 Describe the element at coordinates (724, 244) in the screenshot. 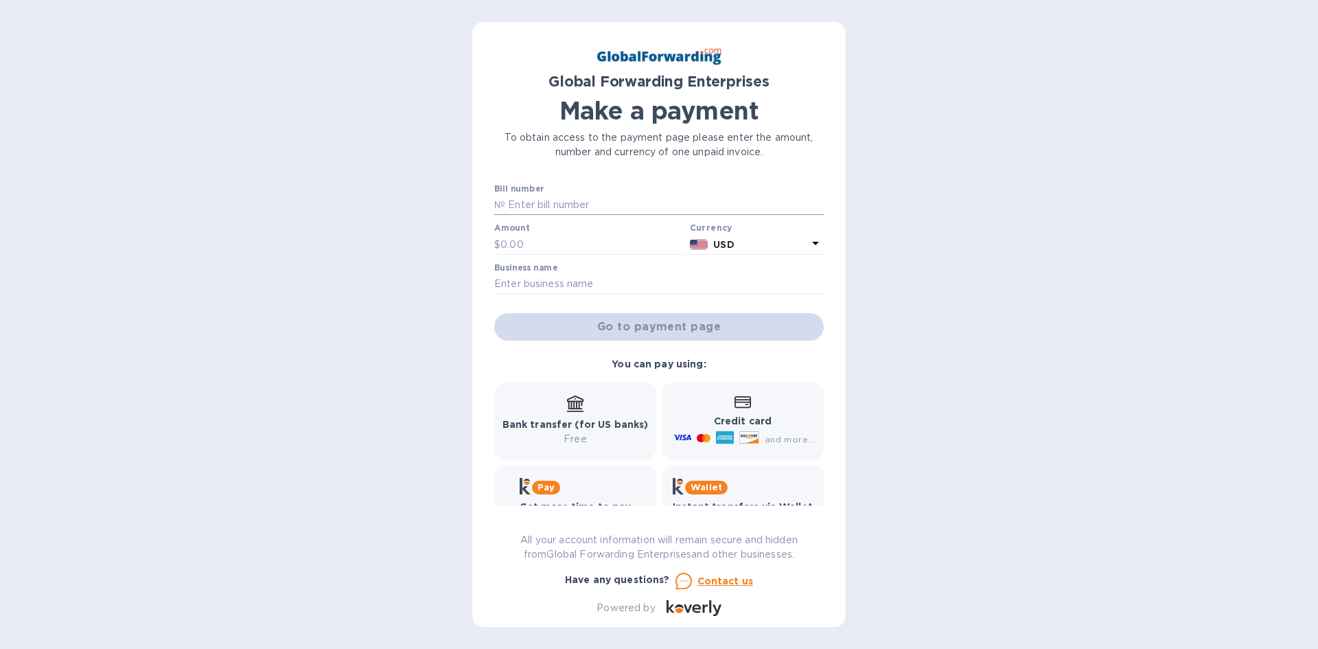

I see `b: USD` at that location.